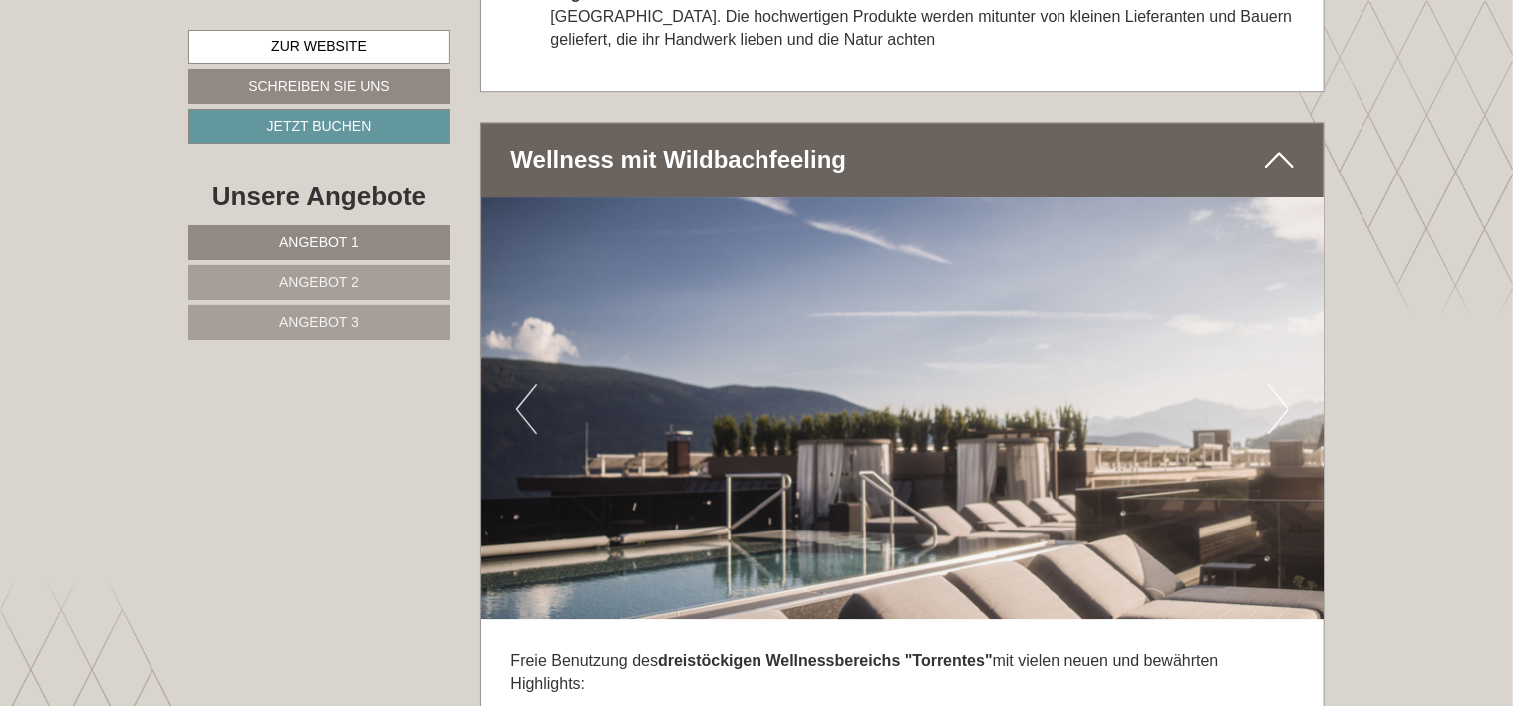  What do you see at coordinates (903, 160) in the screenshot?
I see `div: Wellness mit Wildbachfeeling` at bounding box center [903, 160].